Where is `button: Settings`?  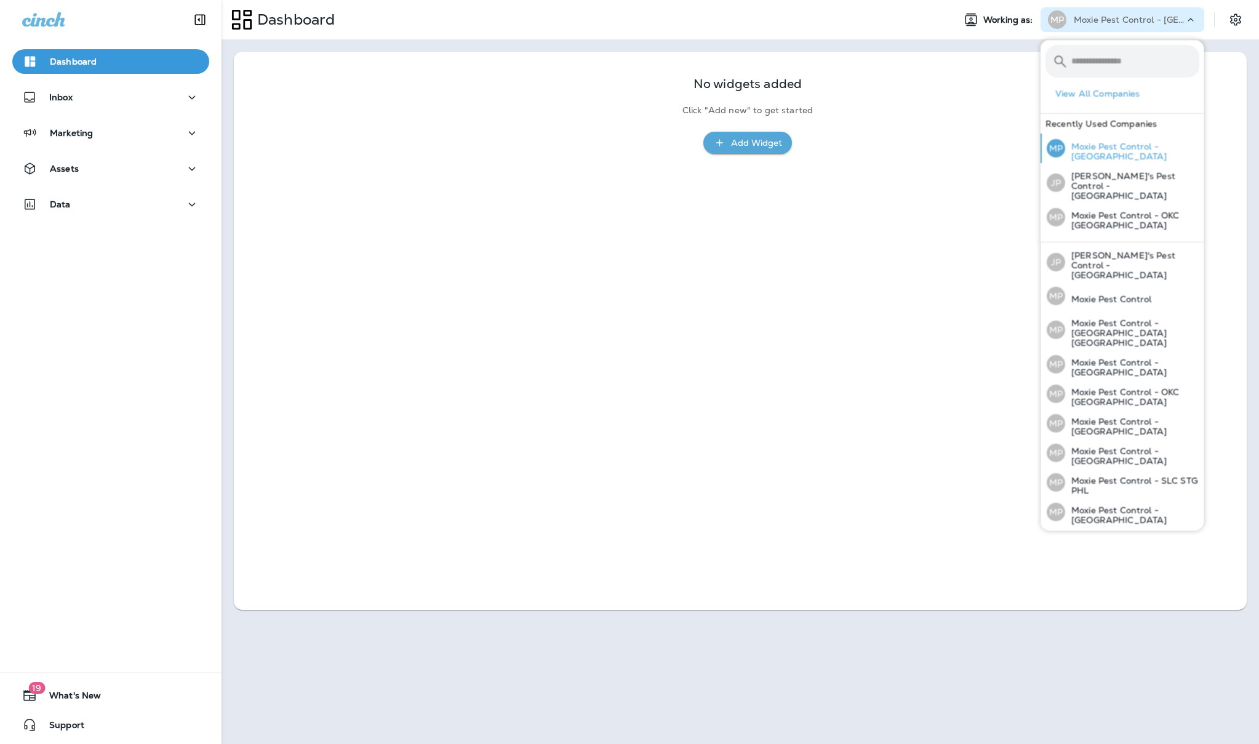 button: Settings is located at coordinates (1236, 20).